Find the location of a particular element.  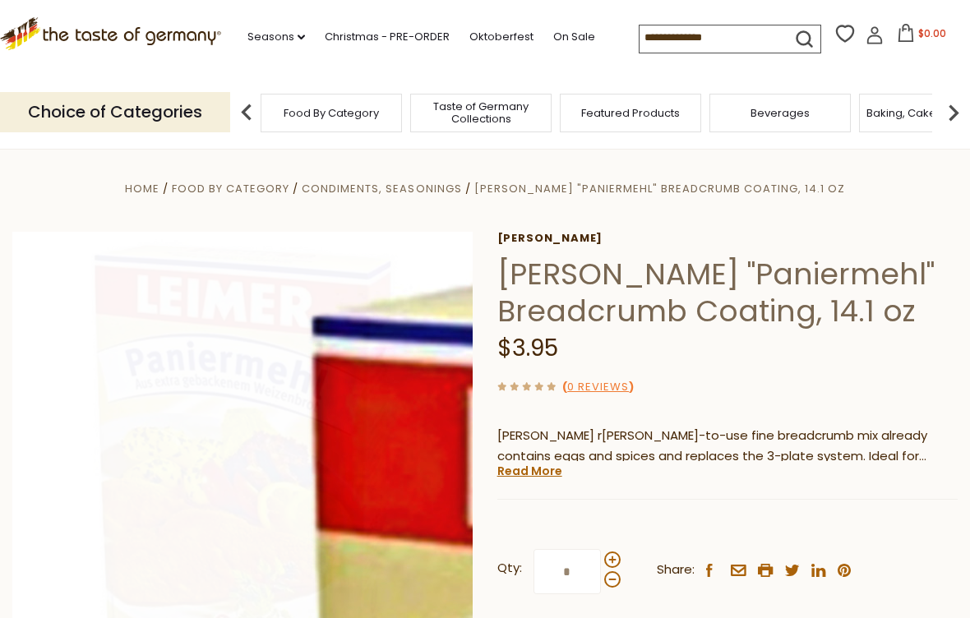

a: Condiments, Seasonings is located at coordinates (382, 188).